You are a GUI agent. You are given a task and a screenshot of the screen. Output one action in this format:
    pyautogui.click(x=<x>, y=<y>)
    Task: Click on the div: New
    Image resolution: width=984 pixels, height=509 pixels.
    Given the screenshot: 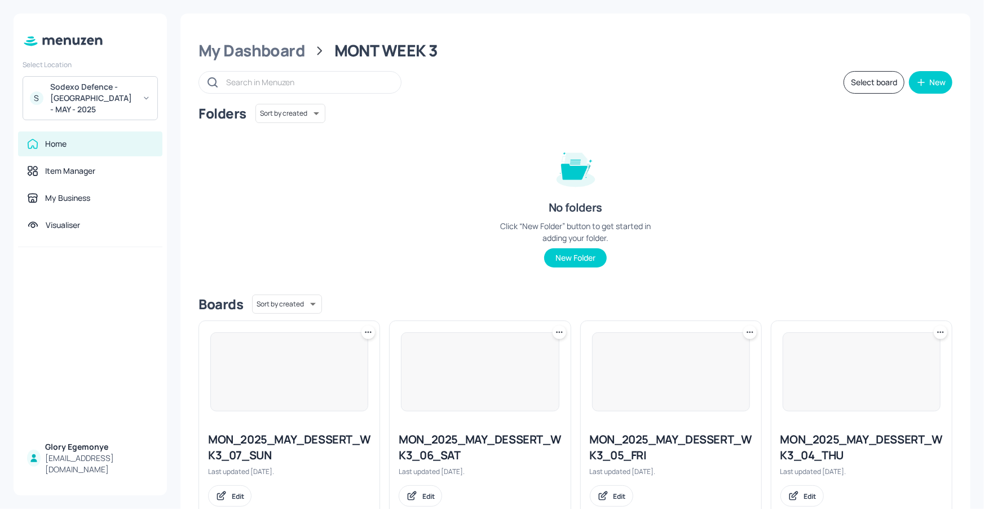 What is the action you would take?
    pyautogui.click(x=937, y=82)
    